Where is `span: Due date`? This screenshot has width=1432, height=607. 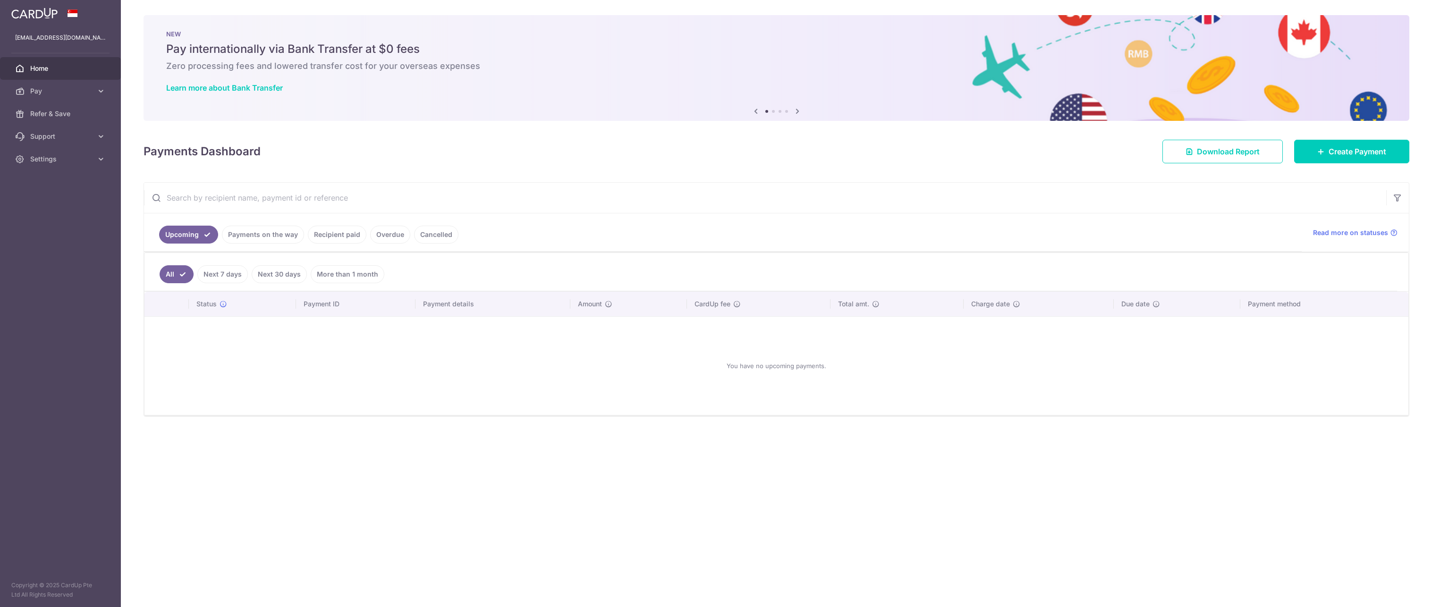
span: Due date is located at coordinates (1135, 304).